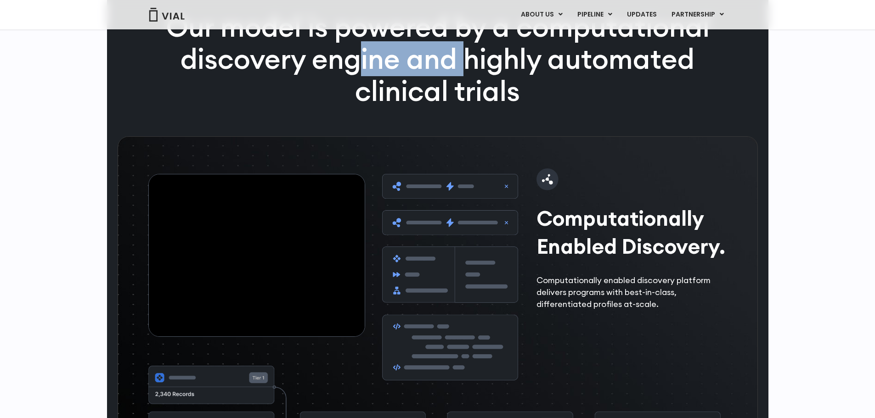 This screenshot has height=418, width=875. Describe the element at coordinates (634, 232) in the screenshot. I see `h2: Computationally Enabled Discovery.` at that location.